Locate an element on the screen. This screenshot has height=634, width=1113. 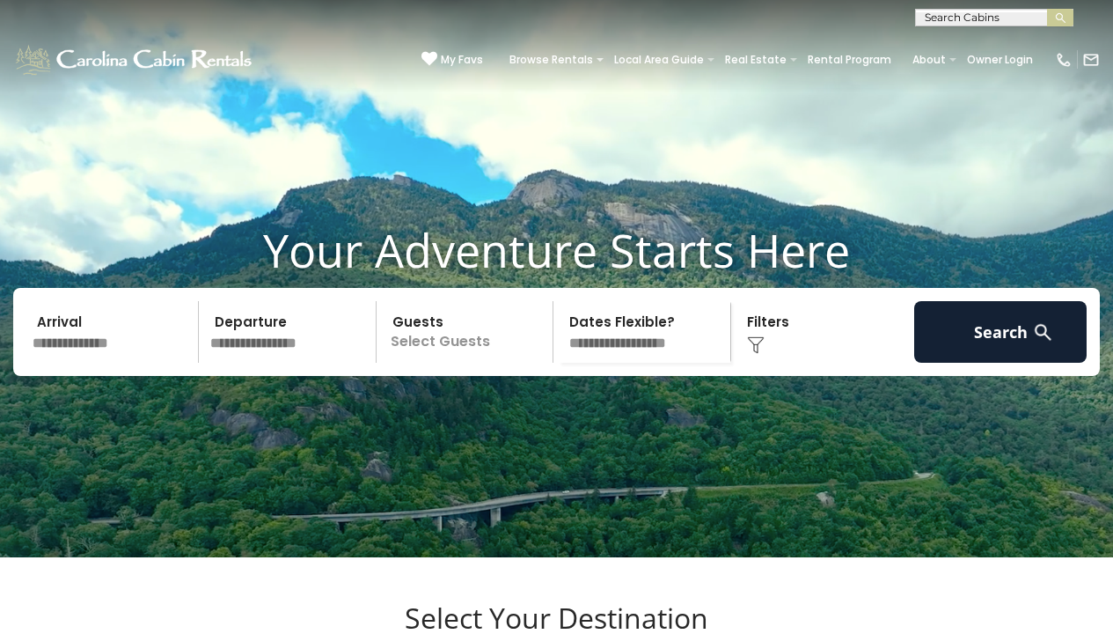
span: My Favs is located at coordinates (462, 60).